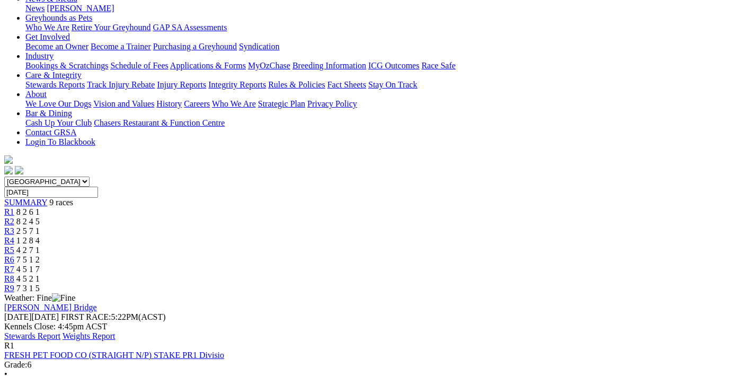 The image size is (754, 376). I want to click on a: Care & Integrity, so click(54, 75).